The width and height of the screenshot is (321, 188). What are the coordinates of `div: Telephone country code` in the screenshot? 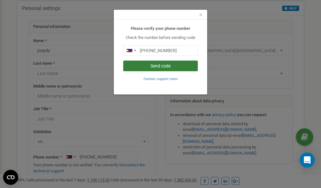 It's located at (131, 50).